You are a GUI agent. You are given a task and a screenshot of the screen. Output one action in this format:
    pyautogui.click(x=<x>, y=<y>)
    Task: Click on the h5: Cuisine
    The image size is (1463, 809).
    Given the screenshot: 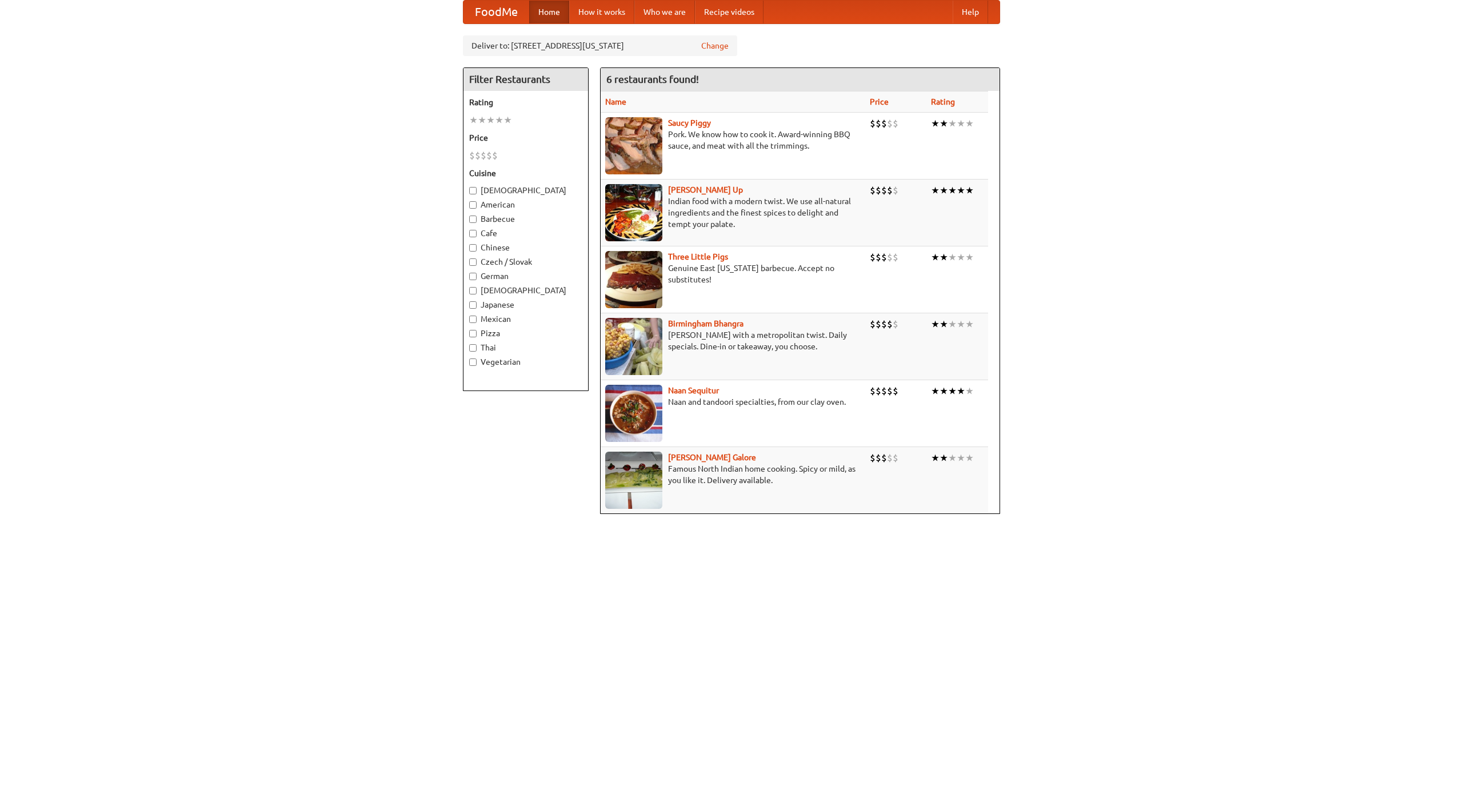 What is the action you would take?
    pyautogui.click(x=526, y=173)
    